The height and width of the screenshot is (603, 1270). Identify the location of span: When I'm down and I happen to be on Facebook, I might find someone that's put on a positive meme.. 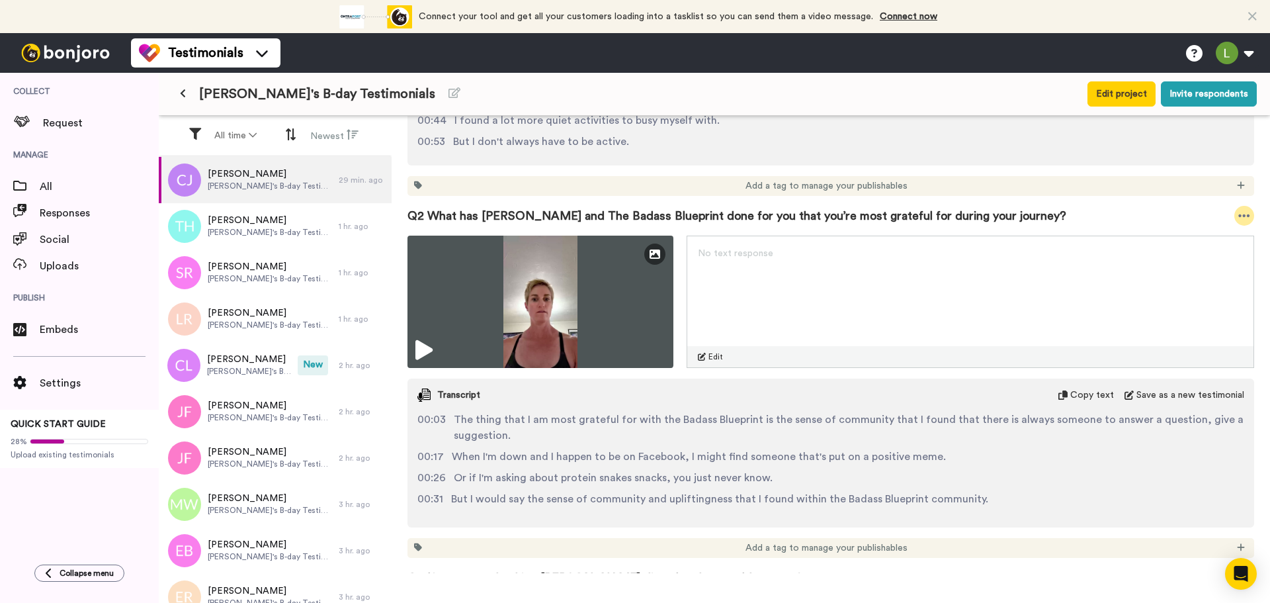
(699, 457).